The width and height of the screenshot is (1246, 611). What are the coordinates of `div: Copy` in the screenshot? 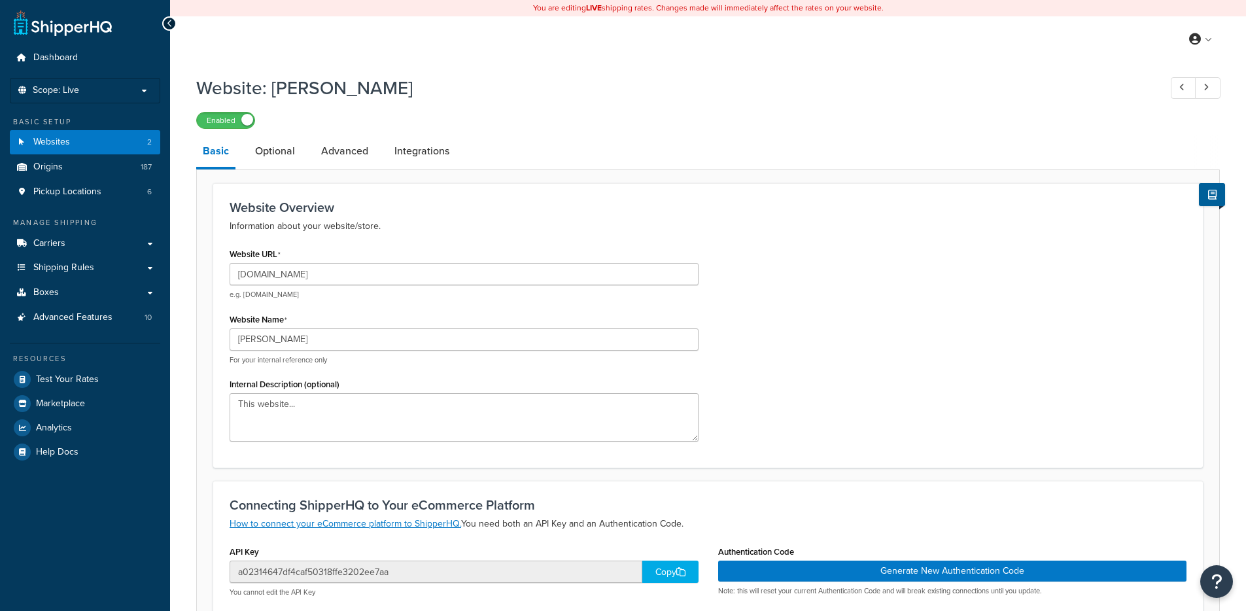 It's located at (670, 571).